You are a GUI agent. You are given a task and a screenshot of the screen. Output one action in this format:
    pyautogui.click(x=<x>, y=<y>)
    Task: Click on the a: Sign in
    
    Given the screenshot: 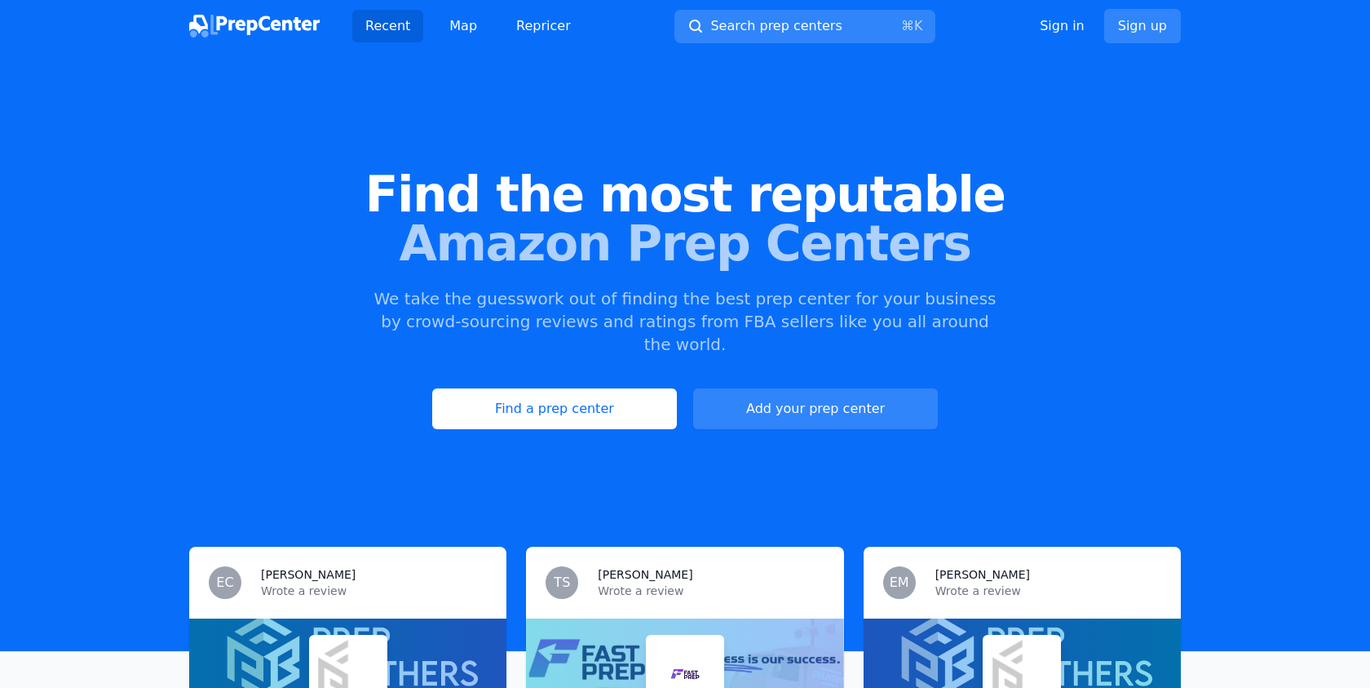 What is the action you would take?
    pyautogui.click(x=1062, y=26)
    